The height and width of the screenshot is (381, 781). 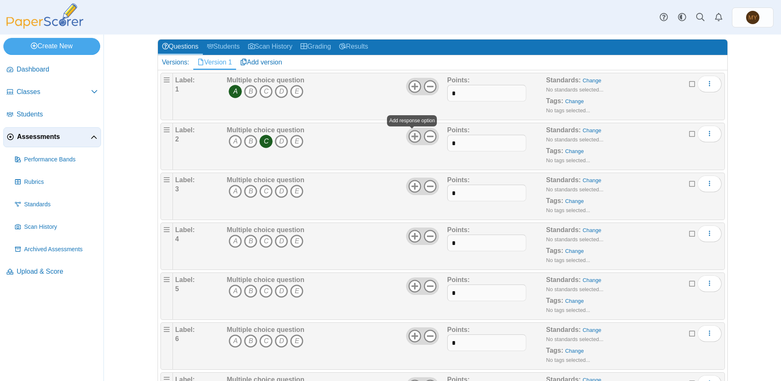 I want to click on a: Classes, so click(x=52, y=92).